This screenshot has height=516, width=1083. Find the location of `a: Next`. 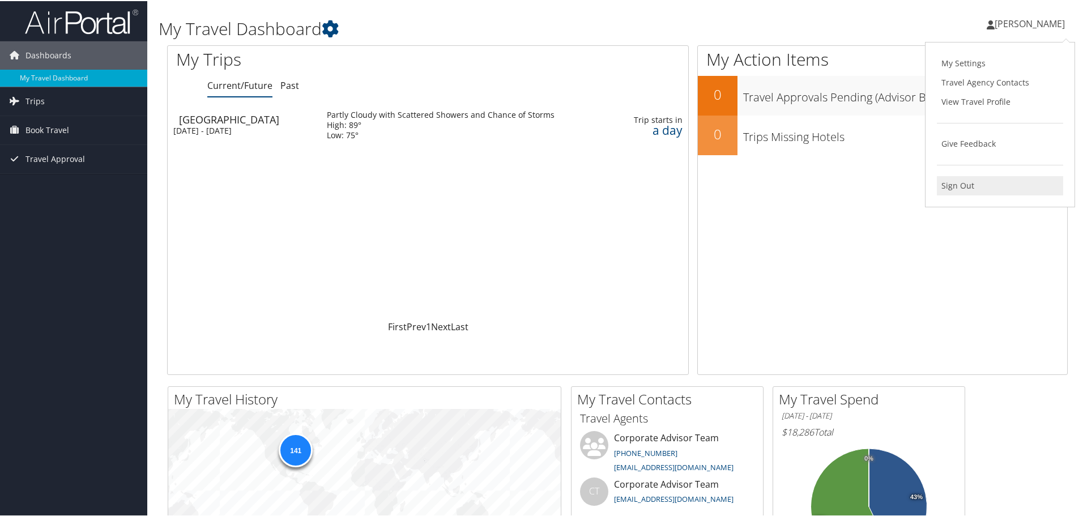

a: Next is located at coordinates (441, 326).